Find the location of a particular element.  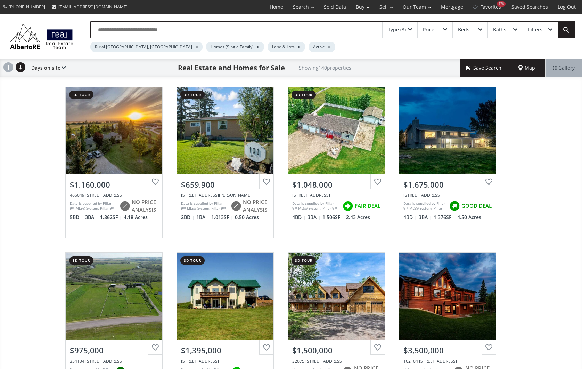

div: 32075 402 Avenue West #200, Rural Foothills County, AB T1S 6A6 is located at coordinates (337, 361).